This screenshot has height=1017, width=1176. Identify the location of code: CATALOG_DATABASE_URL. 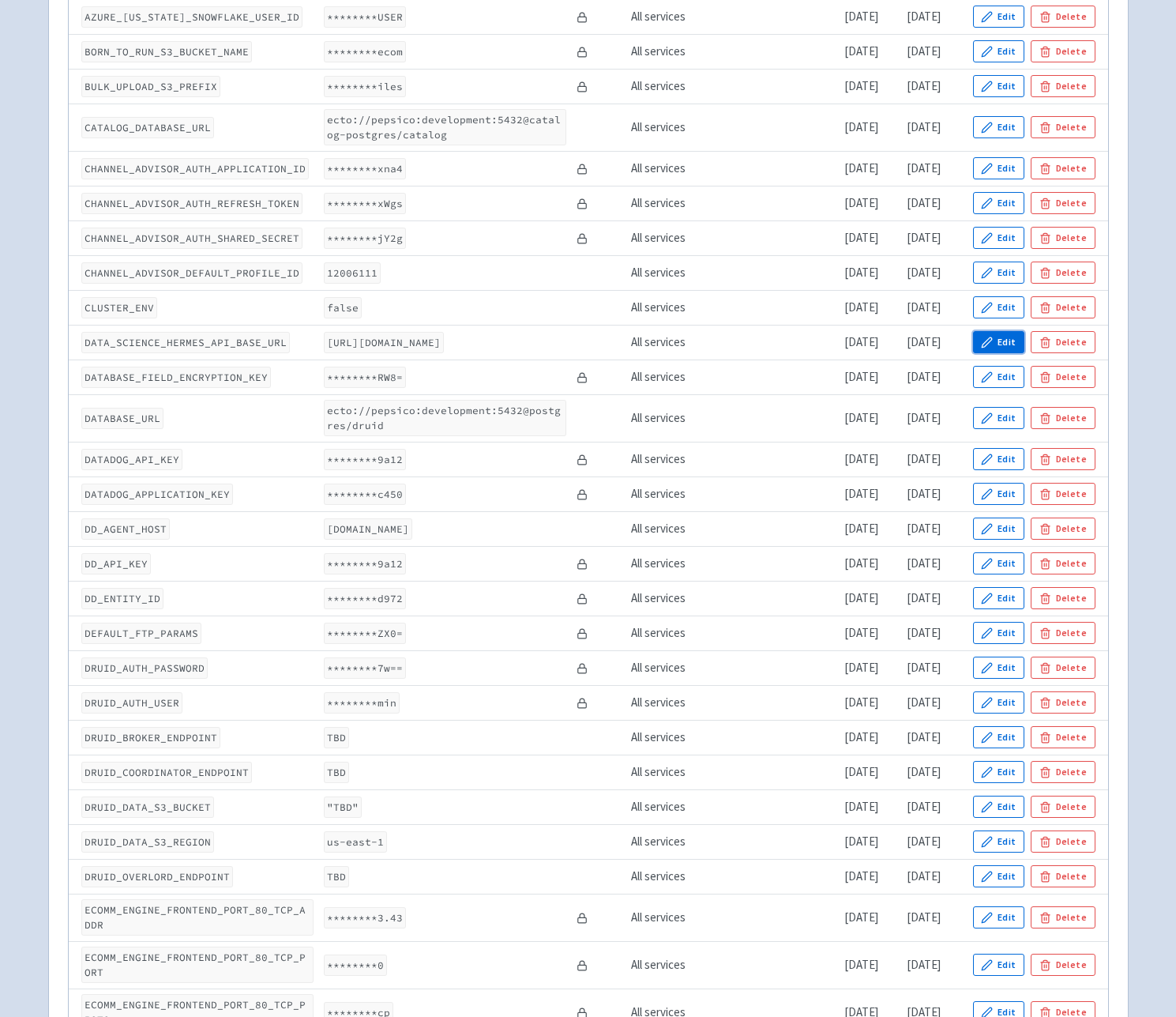
(148, 127).